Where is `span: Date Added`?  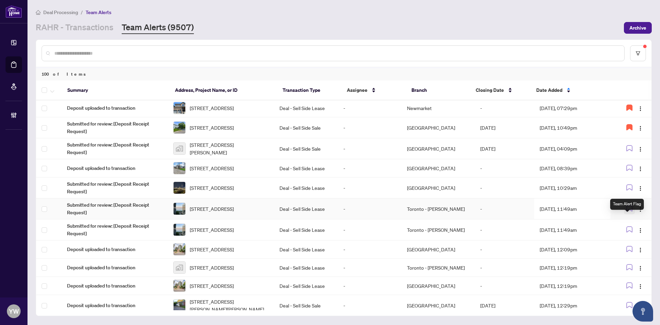 span: Date Added is located at coordinates (549, 90).